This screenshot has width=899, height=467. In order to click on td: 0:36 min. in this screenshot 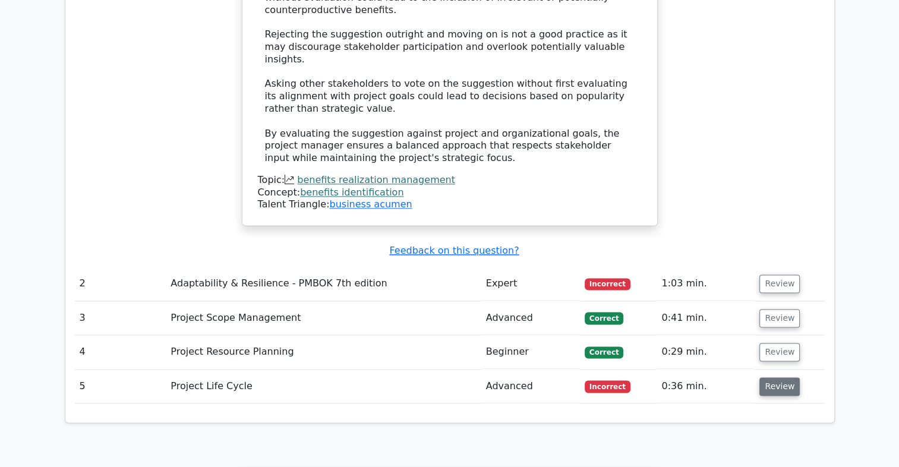, I will do `click(705, 386)`.